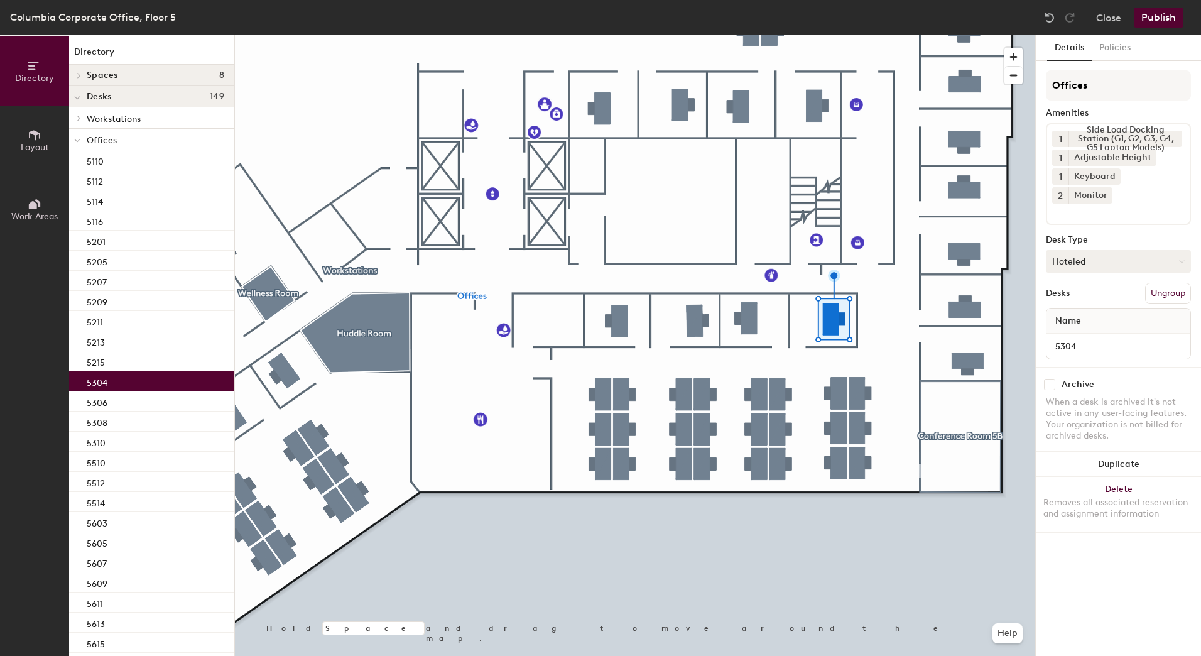 The width and height of the screenshot is (1201, 656). I want to click on p: 5609, so click(97, 582).